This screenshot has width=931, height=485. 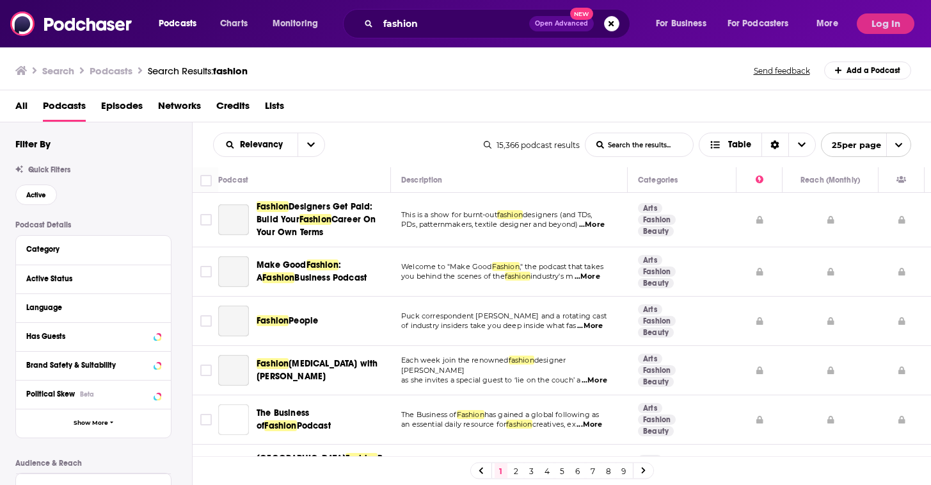 What do you see at coordinates (93, 248) in the screenshot?
I see `button: Category` at bounding box center [93, 248].